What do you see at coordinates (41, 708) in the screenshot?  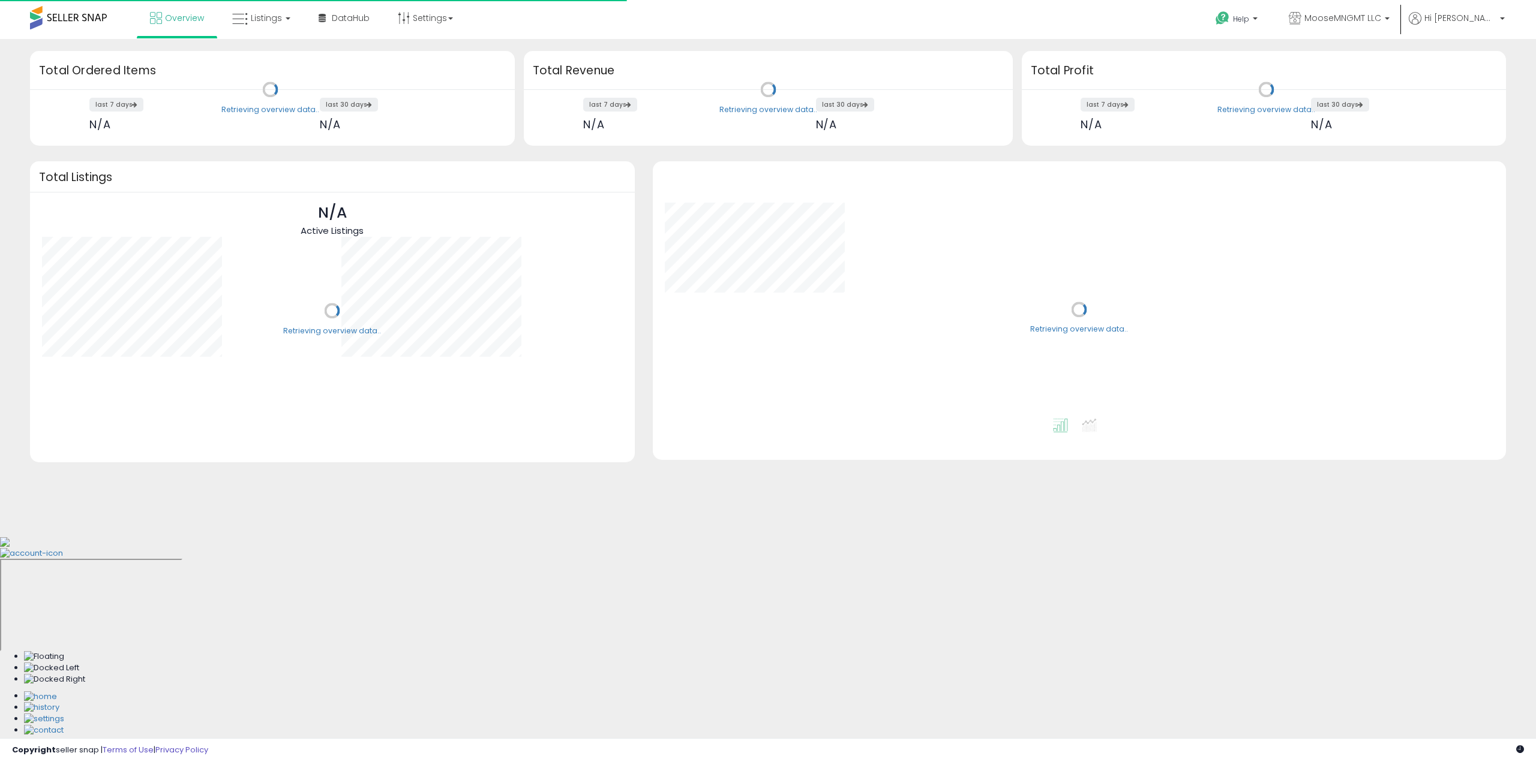 I see `img: History` at bounding box center [41, 708].